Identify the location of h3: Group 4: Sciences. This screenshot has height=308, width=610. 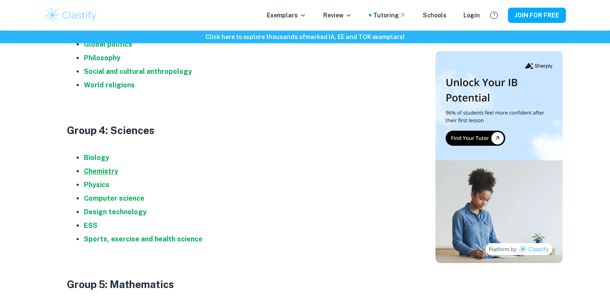
(237, 130).